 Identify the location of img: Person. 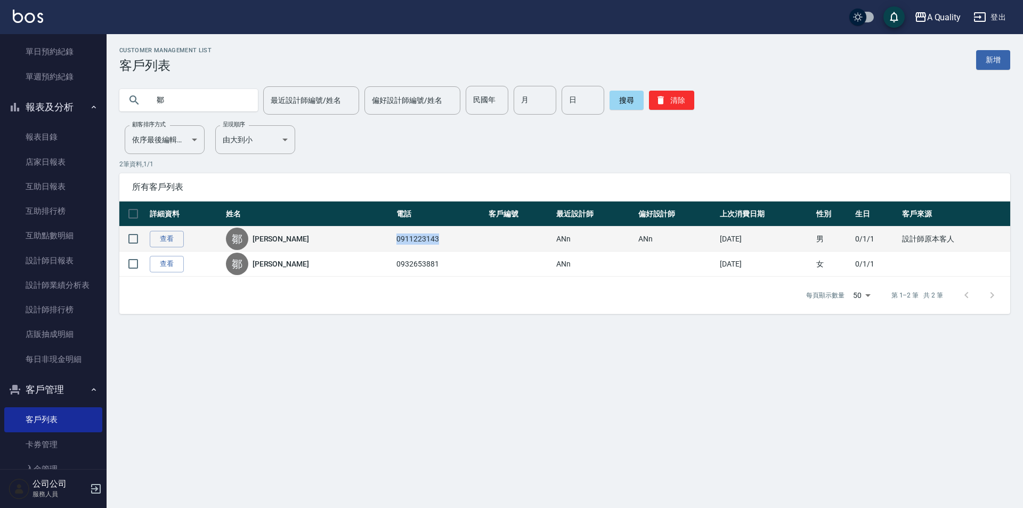
(19, 488).